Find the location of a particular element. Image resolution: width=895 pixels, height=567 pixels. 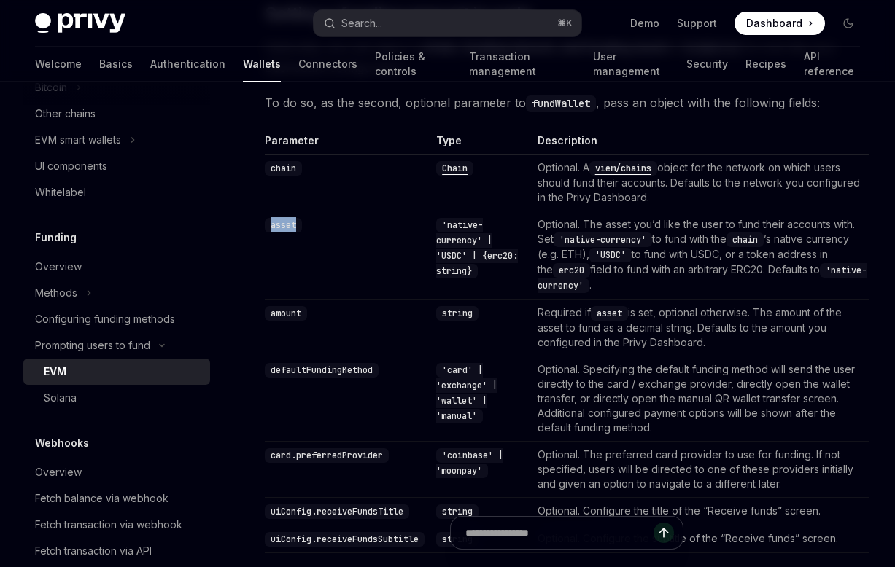

a: Dashboard is located at coordinates (779, 23).